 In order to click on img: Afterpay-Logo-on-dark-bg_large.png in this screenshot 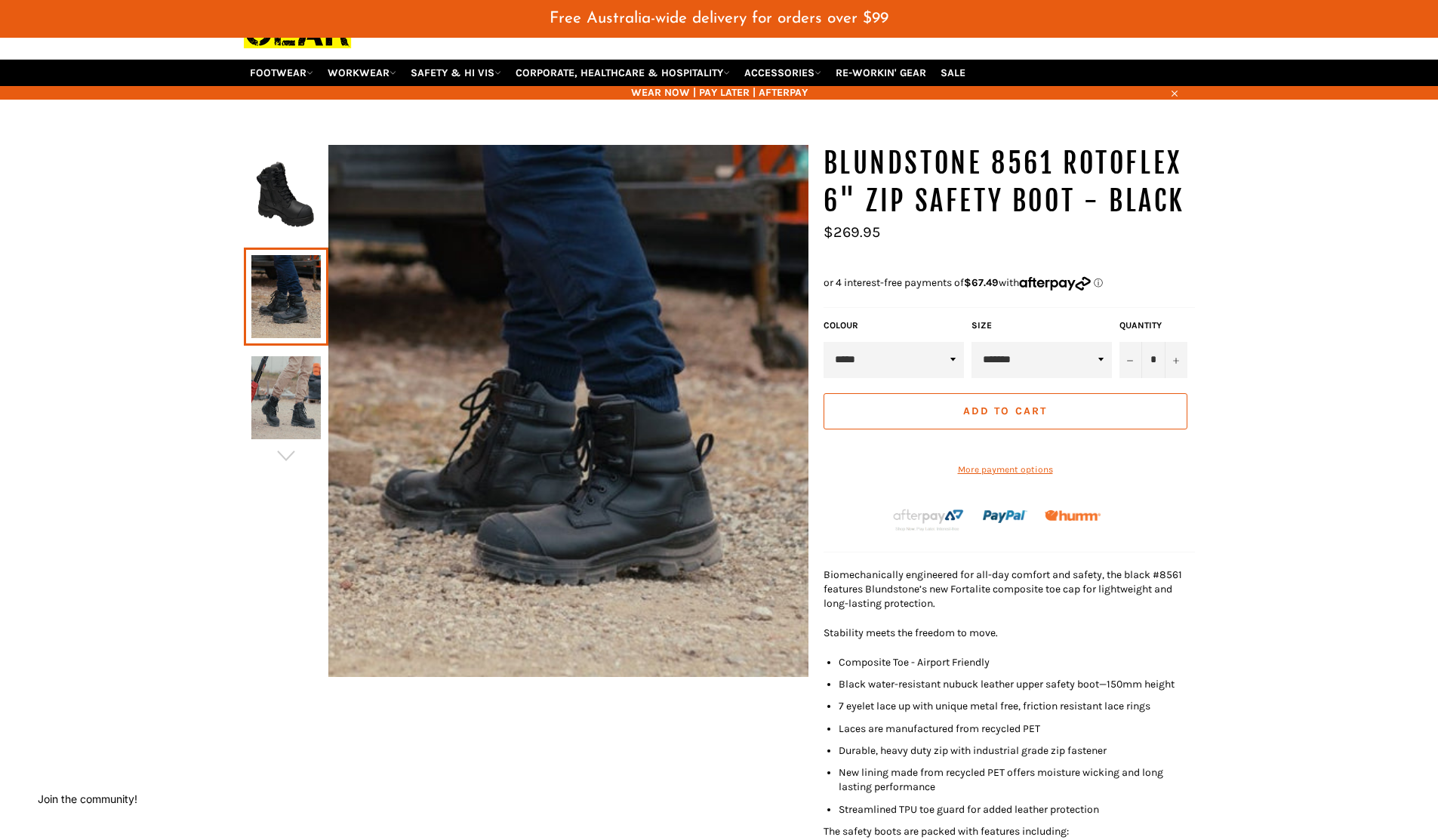, I will do `click(929, 520)`.